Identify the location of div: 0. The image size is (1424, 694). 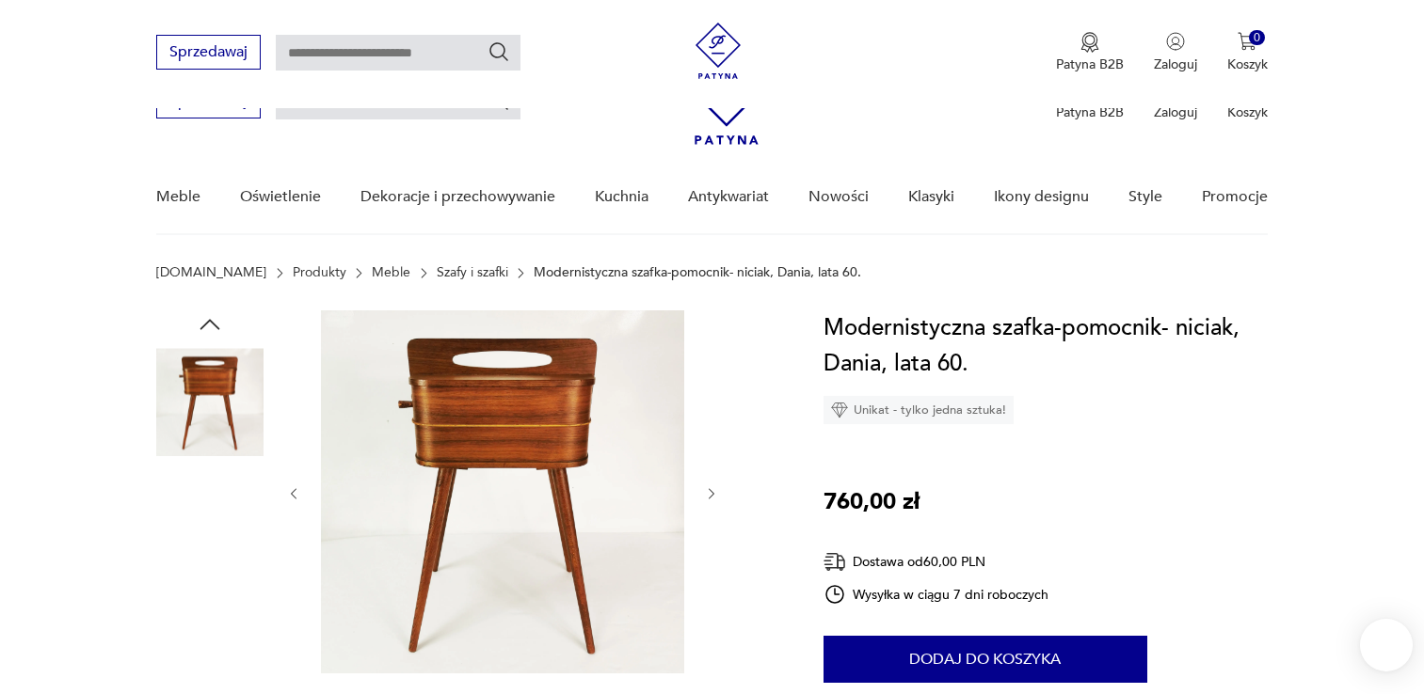
(1256, 38).